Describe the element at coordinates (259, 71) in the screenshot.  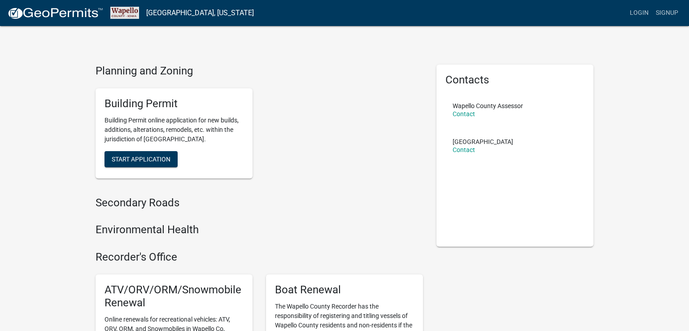
I see `h4: Planning and Zoning` at that location.